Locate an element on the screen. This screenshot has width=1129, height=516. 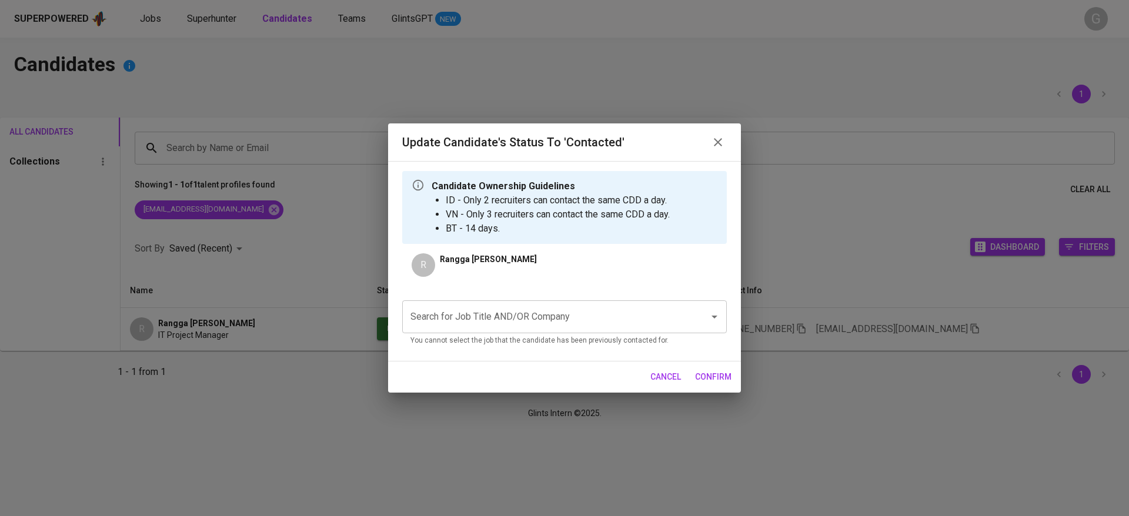
span: cancel is located at coordinates (665, 377).